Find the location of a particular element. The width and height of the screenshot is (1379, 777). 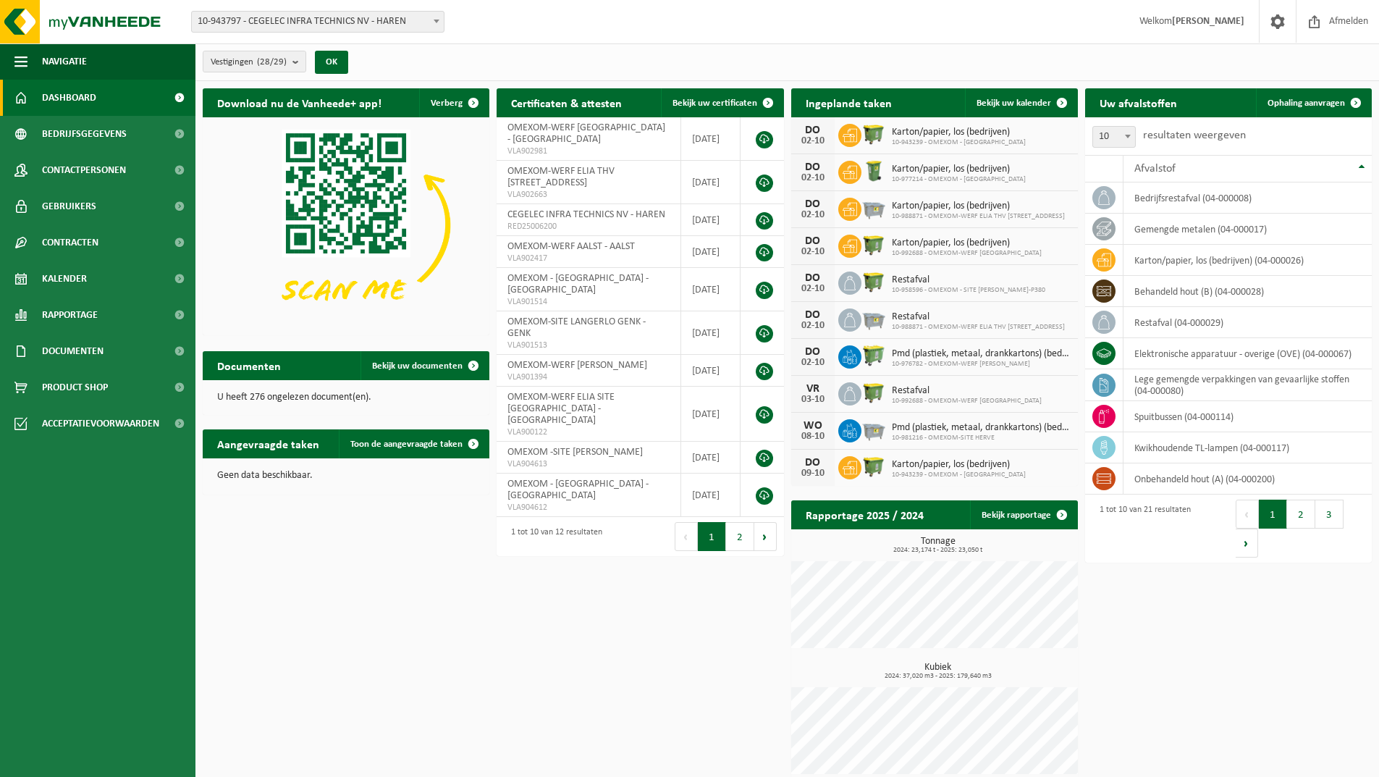

a: Ophaling aanvragen is located at coordinates (1313, 103).